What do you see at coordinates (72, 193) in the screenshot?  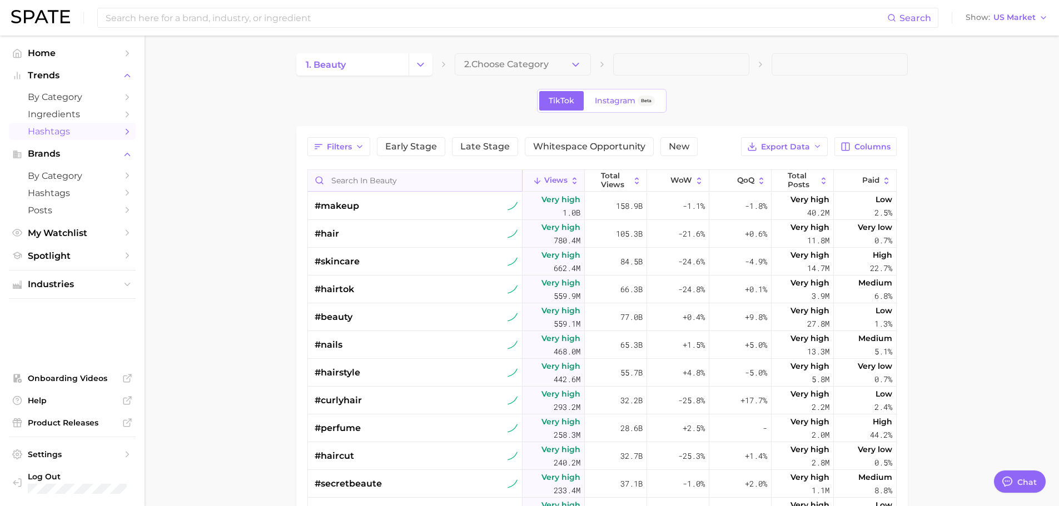 I see `a: Hashtags` at bounding box center [72, 193].